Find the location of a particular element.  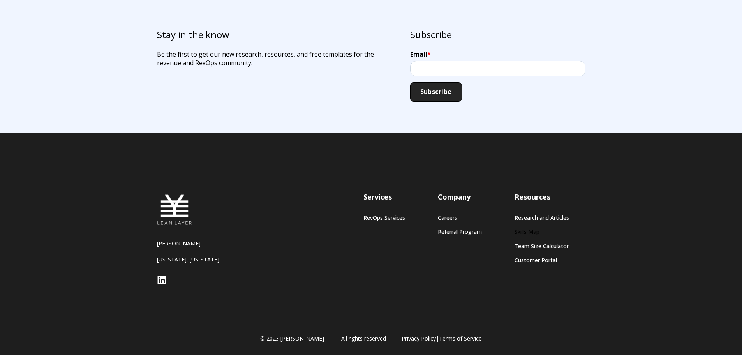

h3: Company is located at coordinates (460, 197).